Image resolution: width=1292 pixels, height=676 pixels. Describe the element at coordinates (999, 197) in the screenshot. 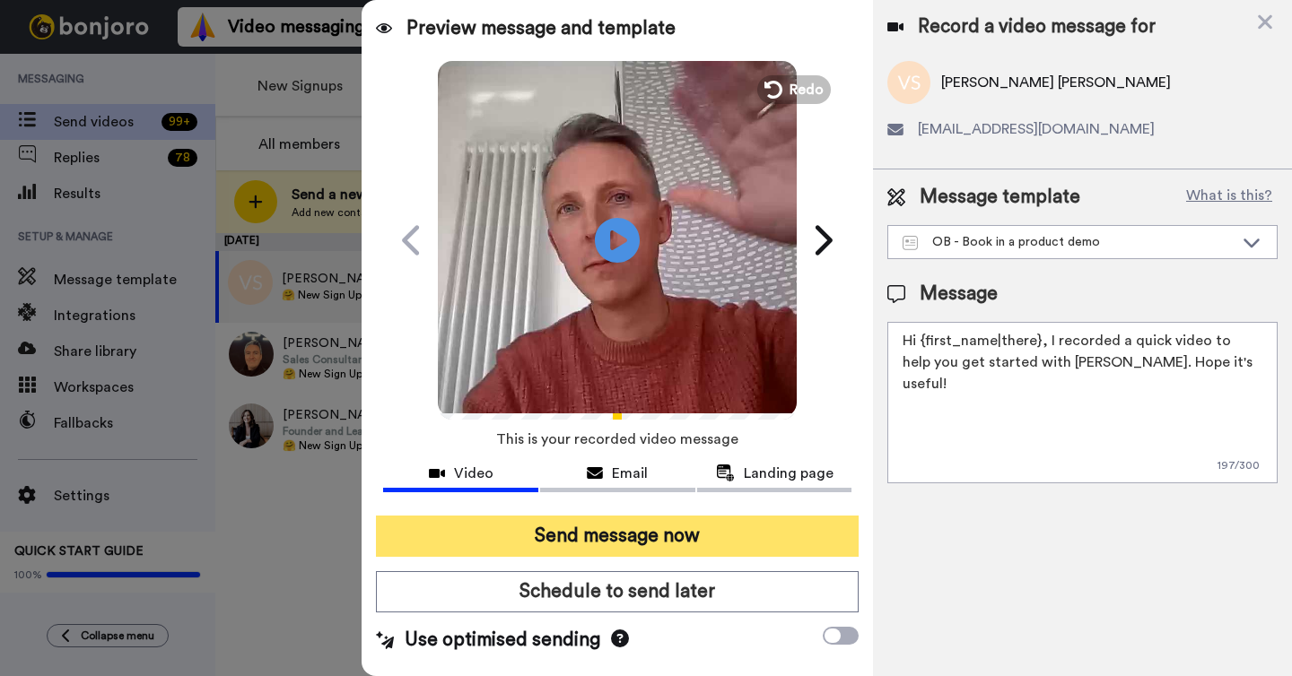

I see `span: Message template` at that location.